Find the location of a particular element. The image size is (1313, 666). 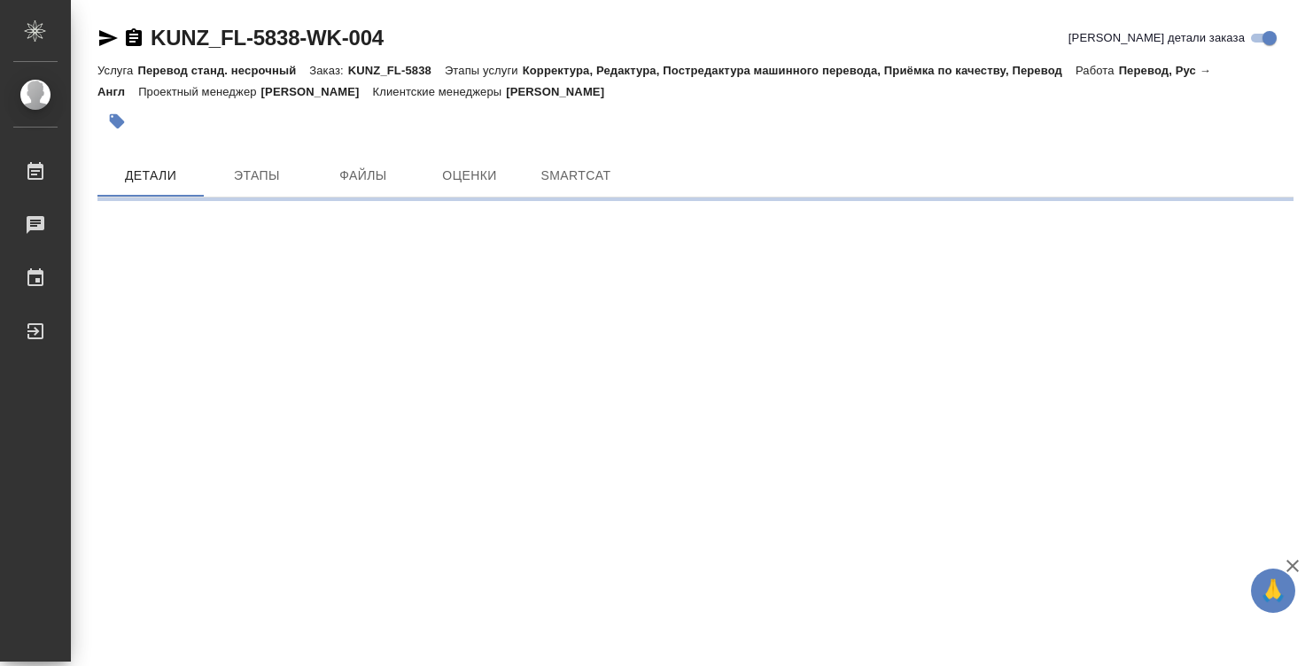

p: Проектный менеджер is located at coordinates (199, 91).